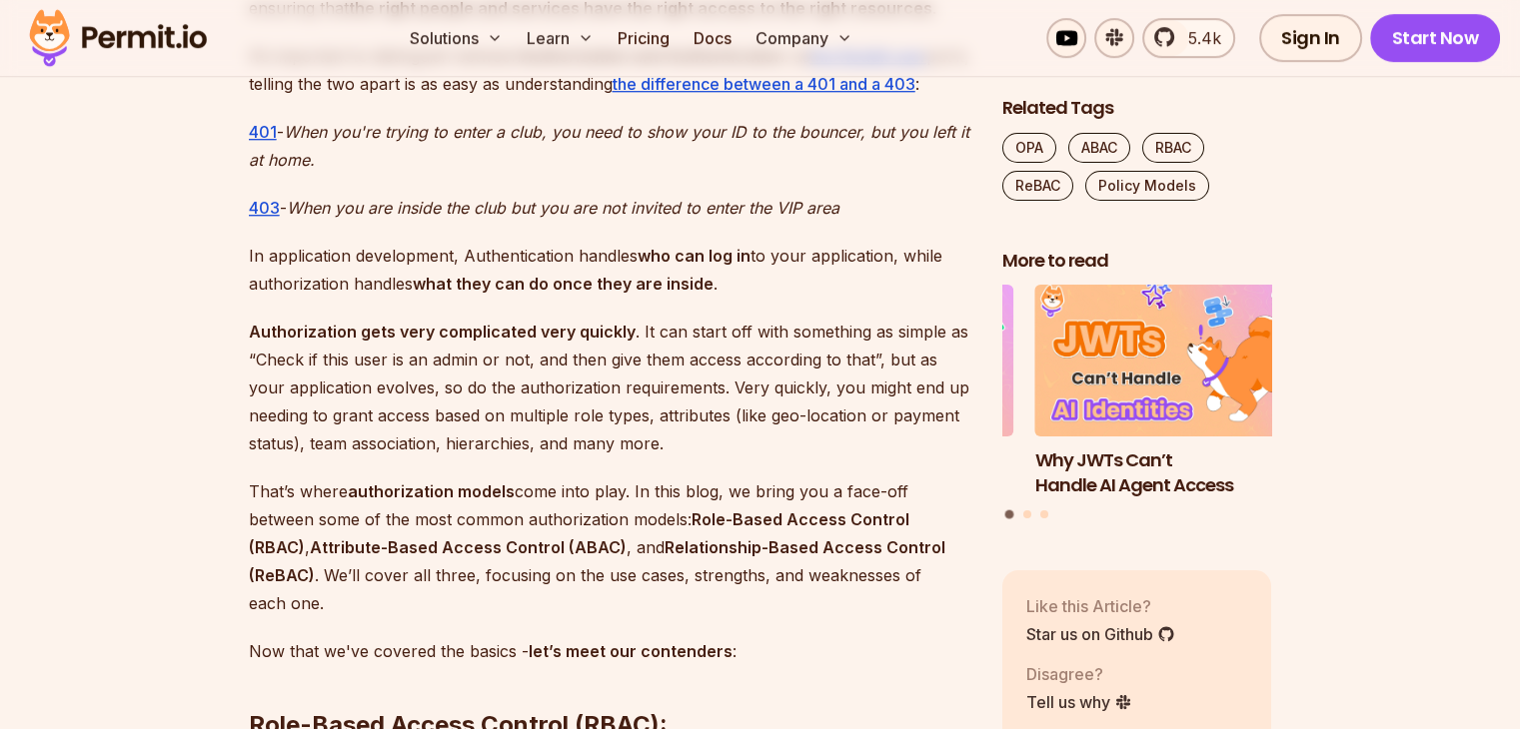 Image resolution: width=1520 pixels, height=729 pixels. I want to click on a: Why JWTs Can’t Handle AI Agent AccessWhy JWTs Can’t Handle AI Agent Access, so click(1170, 392).